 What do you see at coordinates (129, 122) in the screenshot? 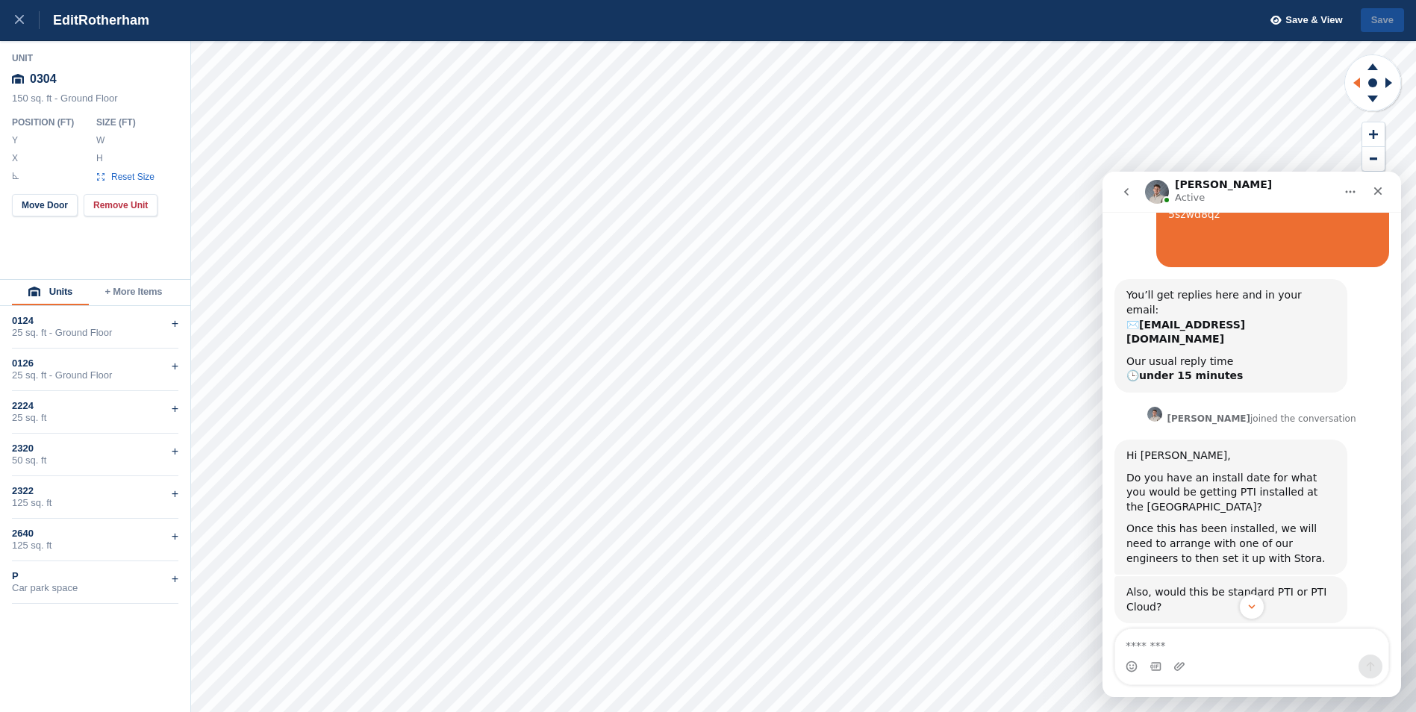
I see `div: Size ( FT )` at bounding box center [129, 122].